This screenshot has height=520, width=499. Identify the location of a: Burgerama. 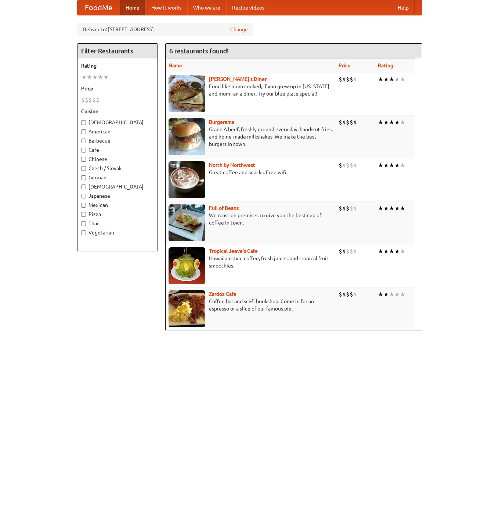
(222, 122).